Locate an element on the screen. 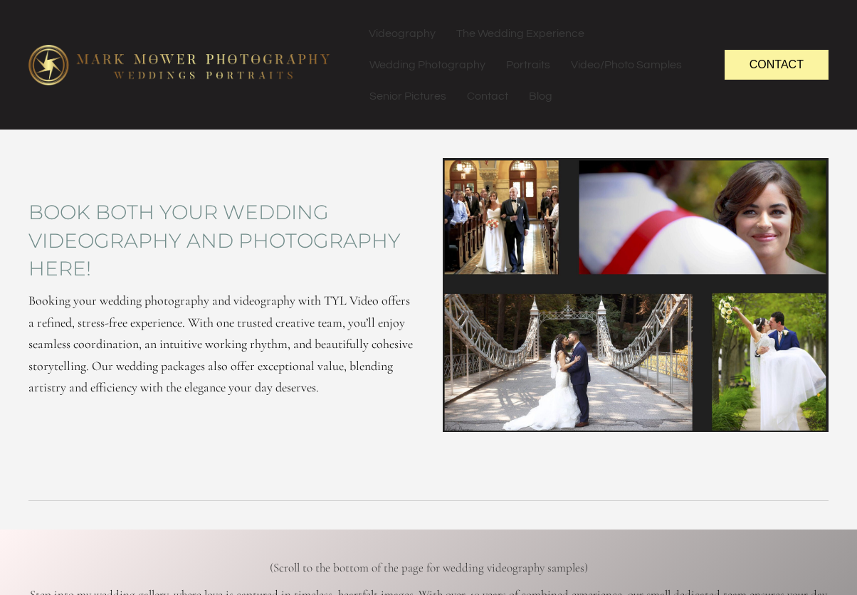 Image resolution: width=857 pixels, height=595 pixels. a: Video/Photo Samples is located at coordinates (627, 65).